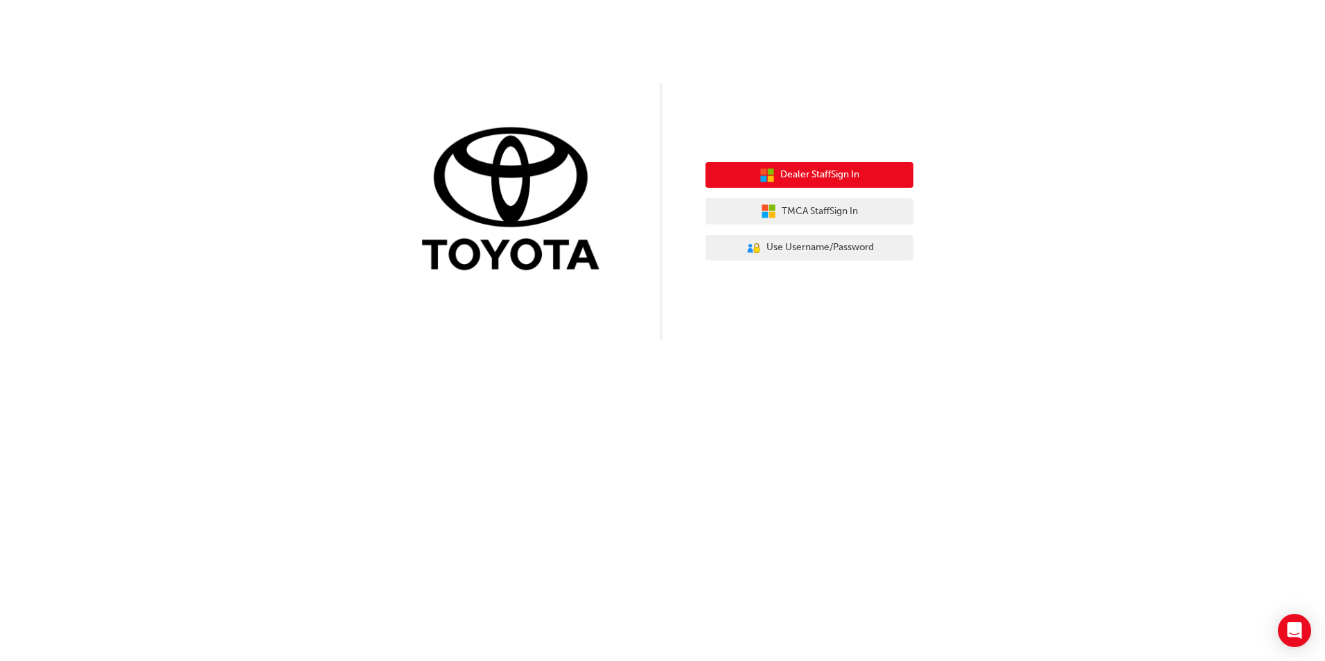 Image resolution: width=1325 pixels, height=661 pixels. Describe the element at coordinates (820, 247) in the screenshot. I see `span: Use Username/Password` at that location.